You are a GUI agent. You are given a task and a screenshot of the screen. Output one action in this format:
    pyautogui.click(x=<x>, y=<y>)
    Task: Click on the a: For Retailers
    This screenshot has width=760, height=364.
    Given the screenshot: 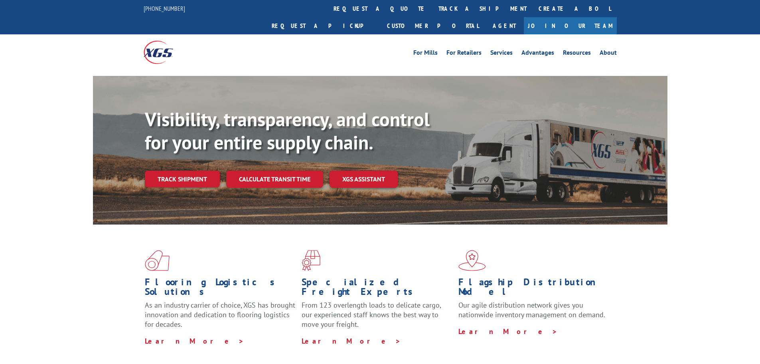 What is the action you would take?
    pyautogui.click(x=464, y=54)
    